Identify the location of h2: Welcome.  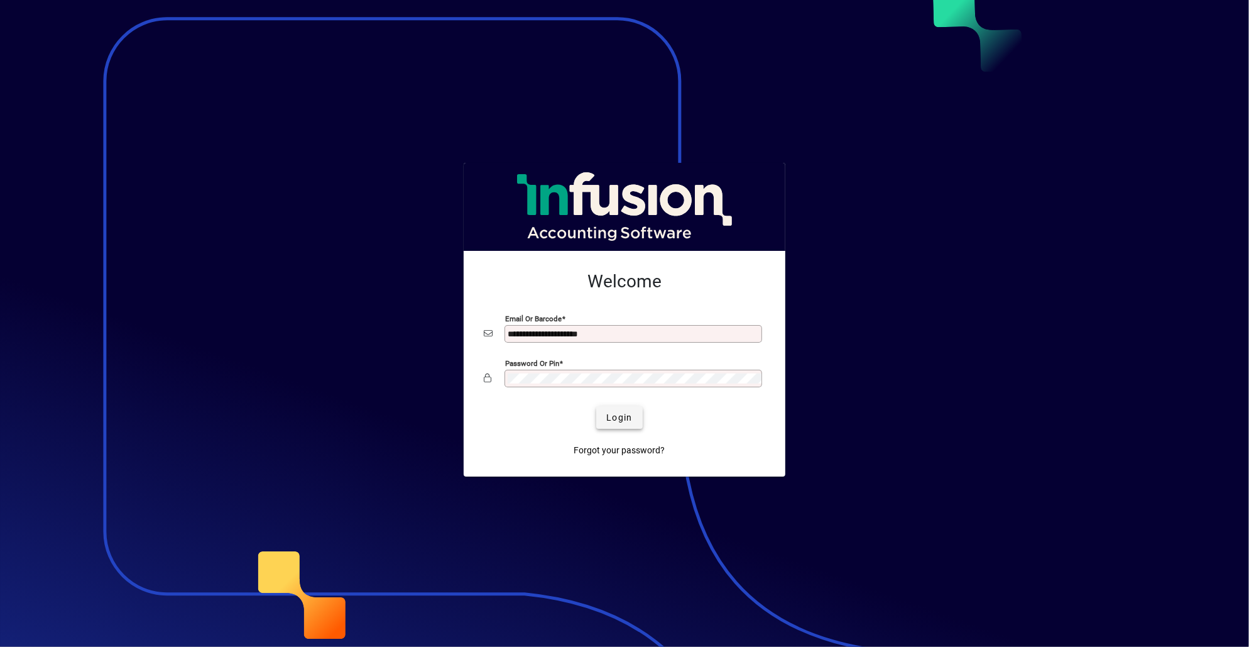
(625, 282).